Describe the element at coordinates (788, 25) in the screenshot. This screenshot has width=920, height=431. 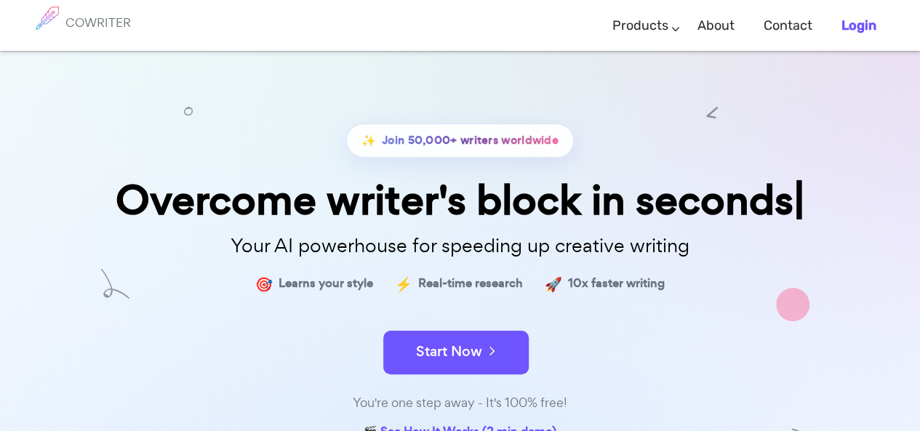
I see `a: Contact` at that location.